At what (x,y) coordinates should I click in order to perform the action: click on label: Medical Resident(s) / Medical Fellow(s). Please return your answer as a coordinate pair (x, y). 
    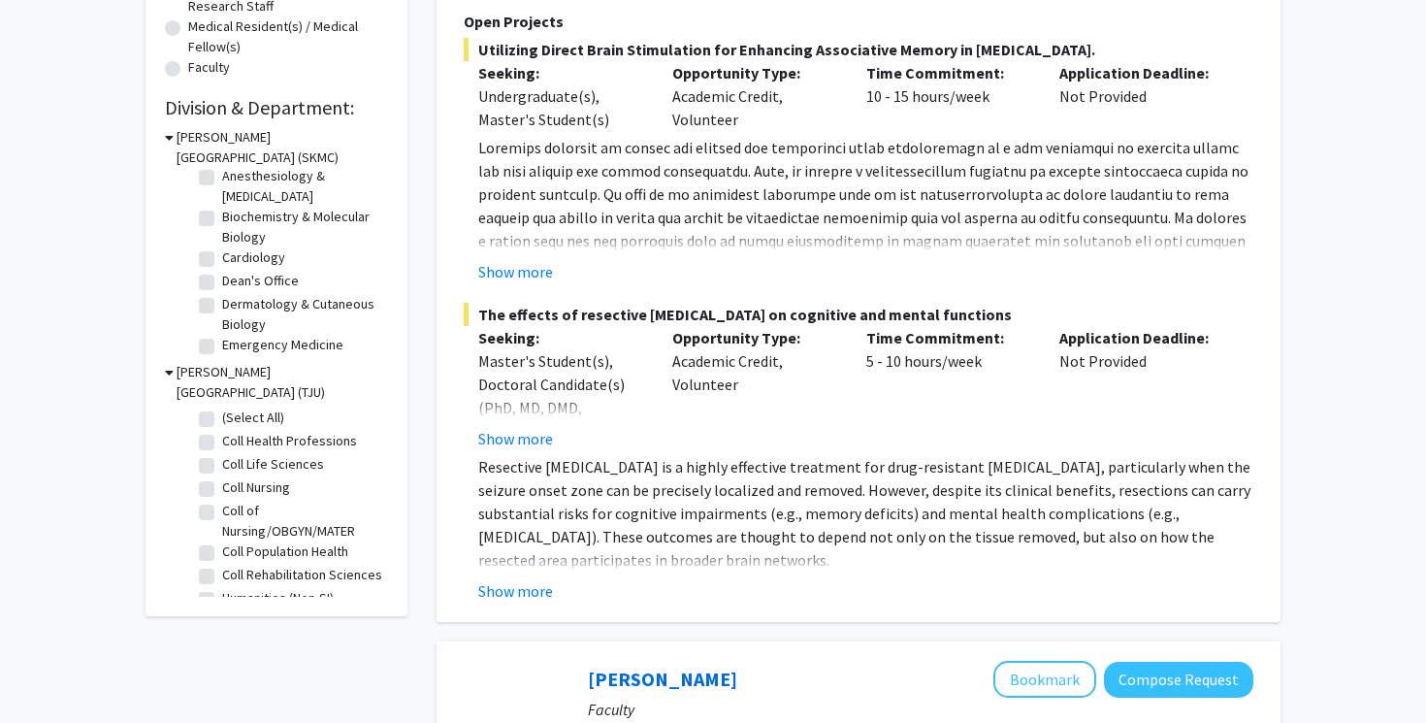
    Looking at the image, I should click on (288, 37).